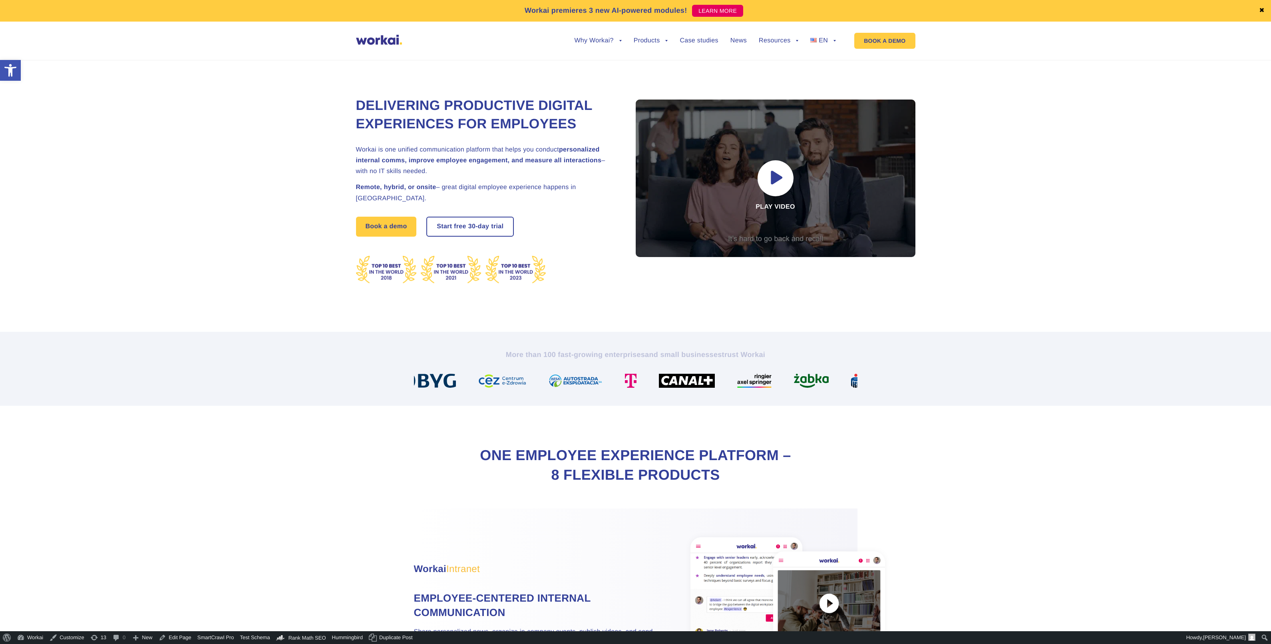 The height and width of the screenshot is (644, 1271). Describe the element at coordinates (396, 638) in the screenshot. I see `span: Duplicate Post` at that location.